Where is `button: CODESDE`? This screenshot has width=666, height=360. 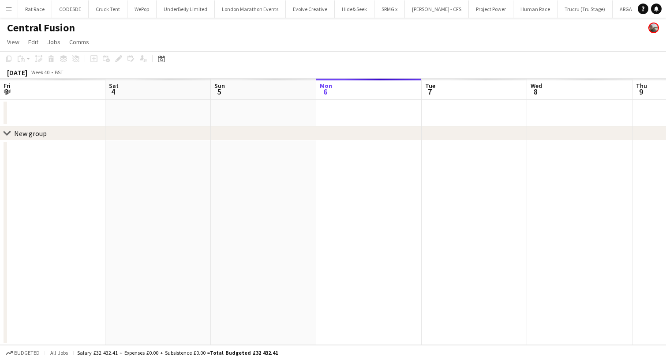 button: CODESDE is located at coordinates (70, 9).